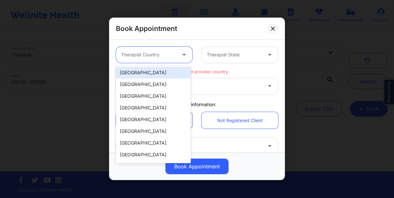 Image resolution: width=394 pixels, height=198 pixels. Describe the element at coordinates (240, 120) in the screenshot. I see `a: Not Registered Client` at that location.